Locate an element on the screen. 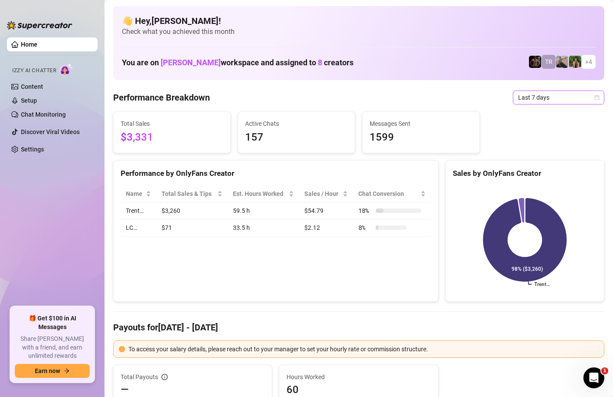 The width and height of the screenshot is (613, 397). a: Home is located at coordinates (29, 44).